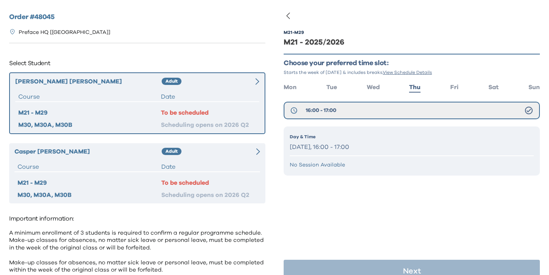 Image resolution: width=549 pixels, height=275 pixels. Describe the element at coordinates (321, 111) in the screenshot. I see `span: 16:00 - 17:00` at that location.